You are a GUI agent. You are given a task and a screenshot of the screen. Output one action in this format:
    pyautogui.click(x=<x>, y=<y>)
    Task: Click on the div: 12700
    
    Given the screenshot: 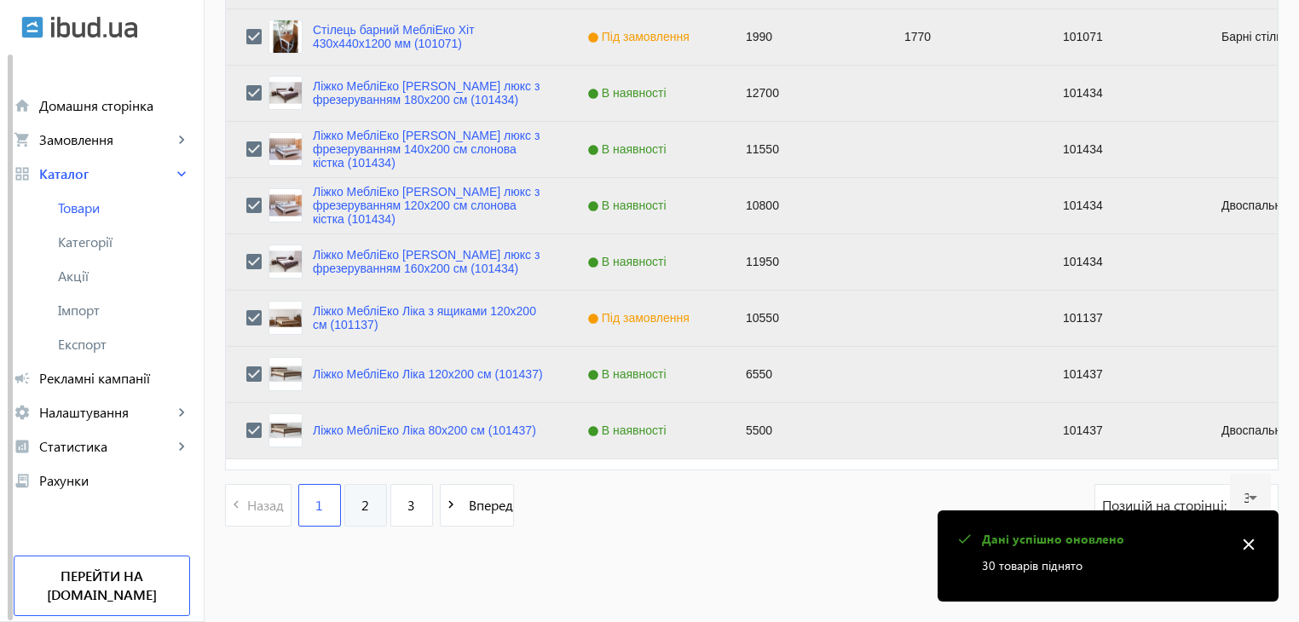 What is the action you would take?
    pyautogui.click(x=804, y=93)
    